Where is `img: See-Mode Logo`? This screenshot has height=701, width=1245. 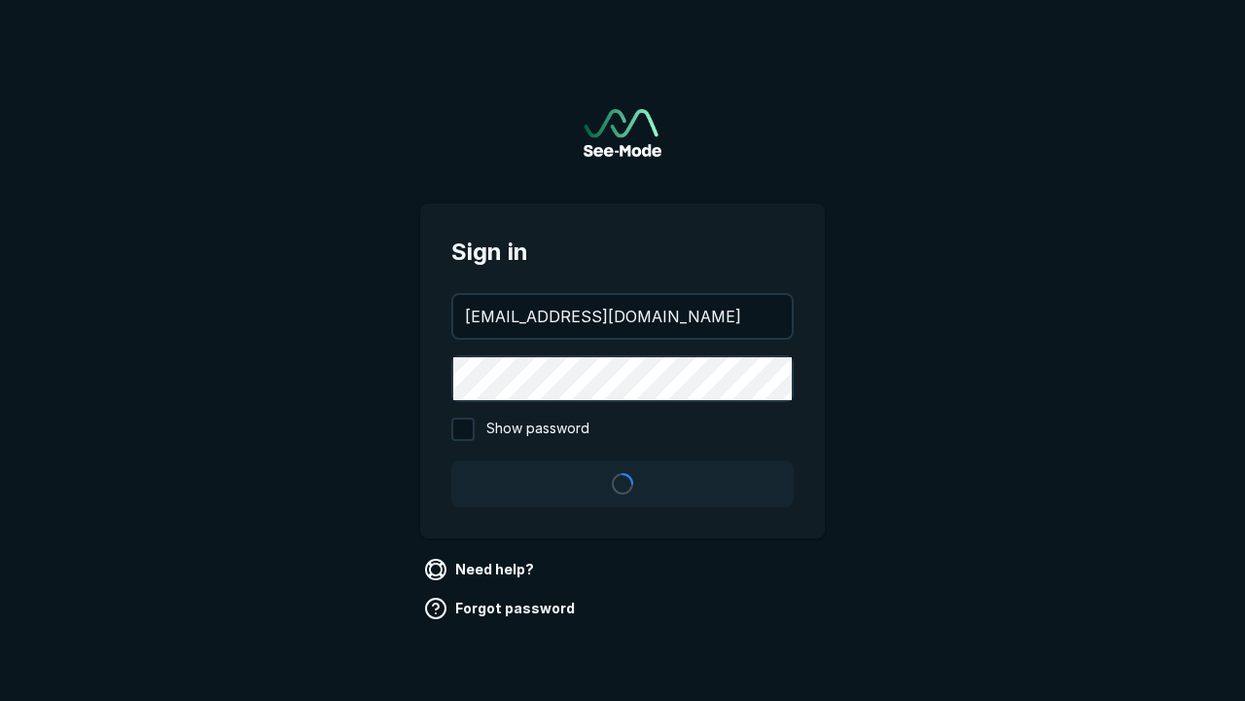 img: See-Mode Logo is located at coordinates (623, 132).